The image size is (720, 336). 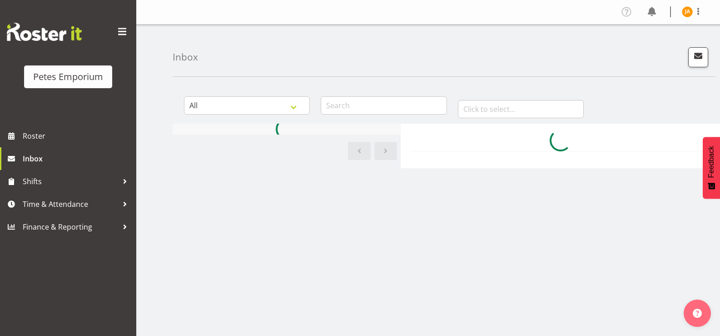 What do you see at coordinates (698, 313) in the screenshot?
I see `img: help-xxl-2.png` at bounding box center [698, 313].